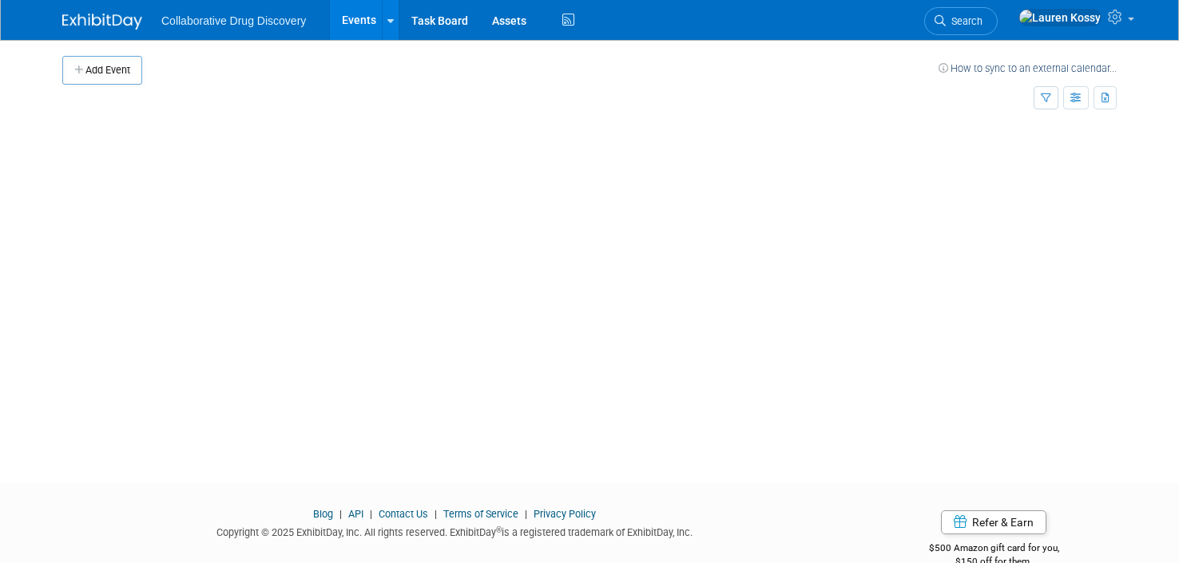 The image size is (1179, 563). What do you see at coordinates (455, 530) in the screenshot?
I see `div: Copyright © 2025 ExhibitDay, Inc. All rights reserved. ExhibitDay is a registered trademark of Ex...` at bounding box center [455, 530].